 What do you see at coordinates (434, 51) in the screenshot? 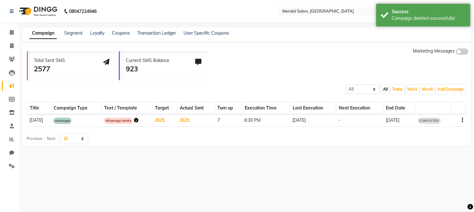
I see `span: Marketing Messages` at bounding box center [434, 51].